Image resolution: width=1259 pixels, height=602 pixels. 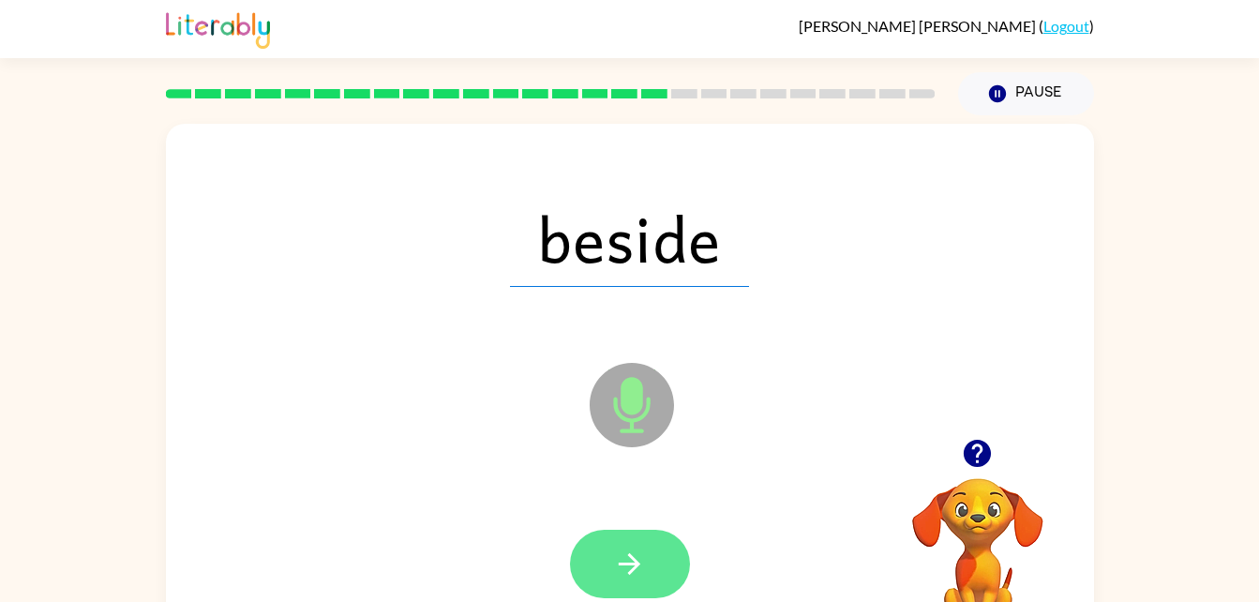 I want to click on a: Logout, so click(x=1066, y=25).